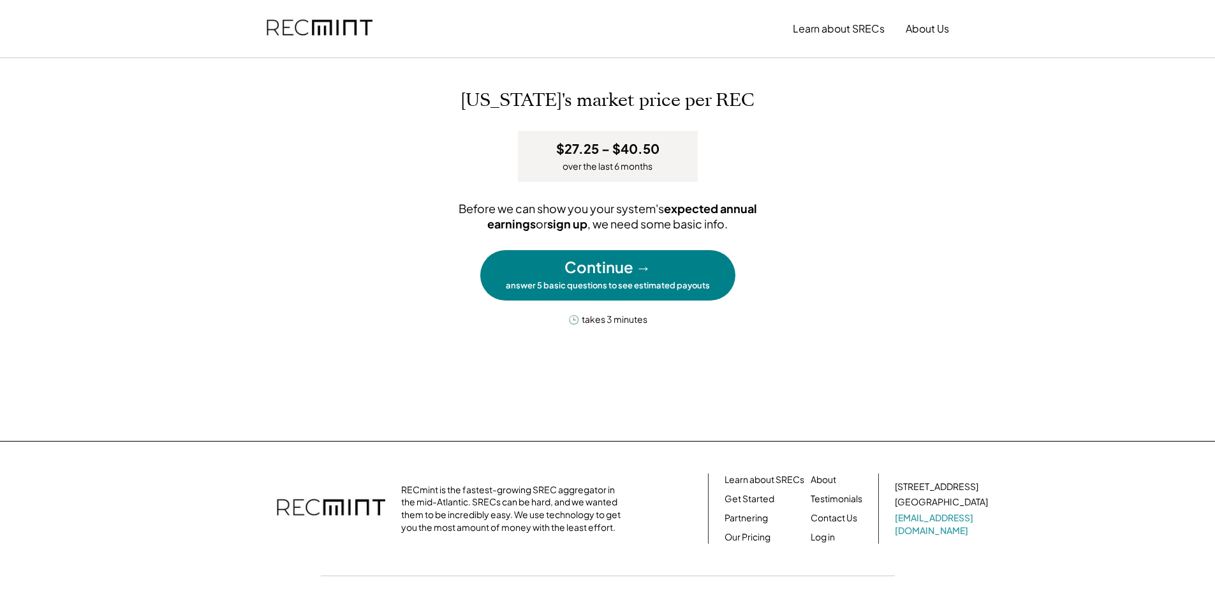 The height and width of the screenshot is (603, 1215). I want to click on div: over the last 6 months, so click(607, 166).